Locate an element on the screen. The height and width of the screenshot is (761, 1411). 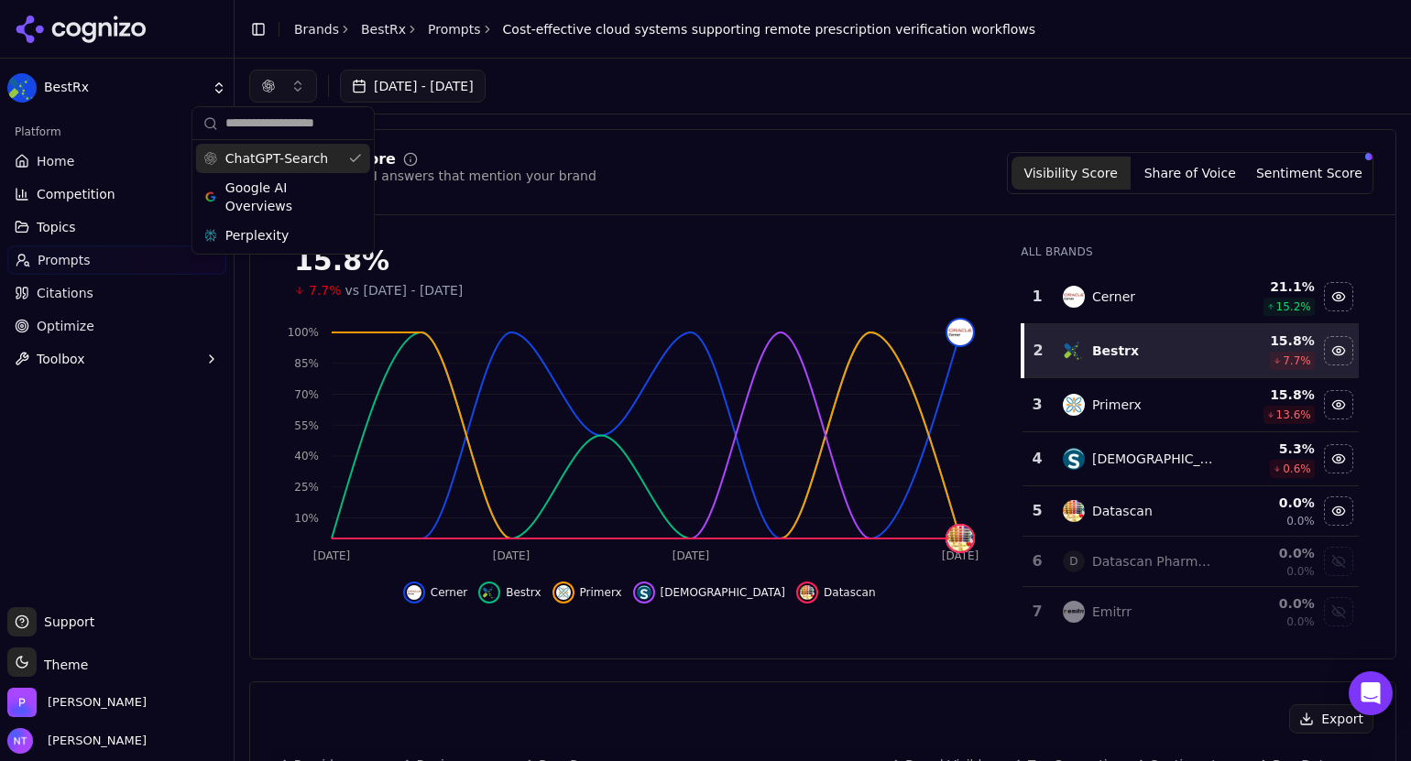
a: Optimize is located at coordinates (116, 326).